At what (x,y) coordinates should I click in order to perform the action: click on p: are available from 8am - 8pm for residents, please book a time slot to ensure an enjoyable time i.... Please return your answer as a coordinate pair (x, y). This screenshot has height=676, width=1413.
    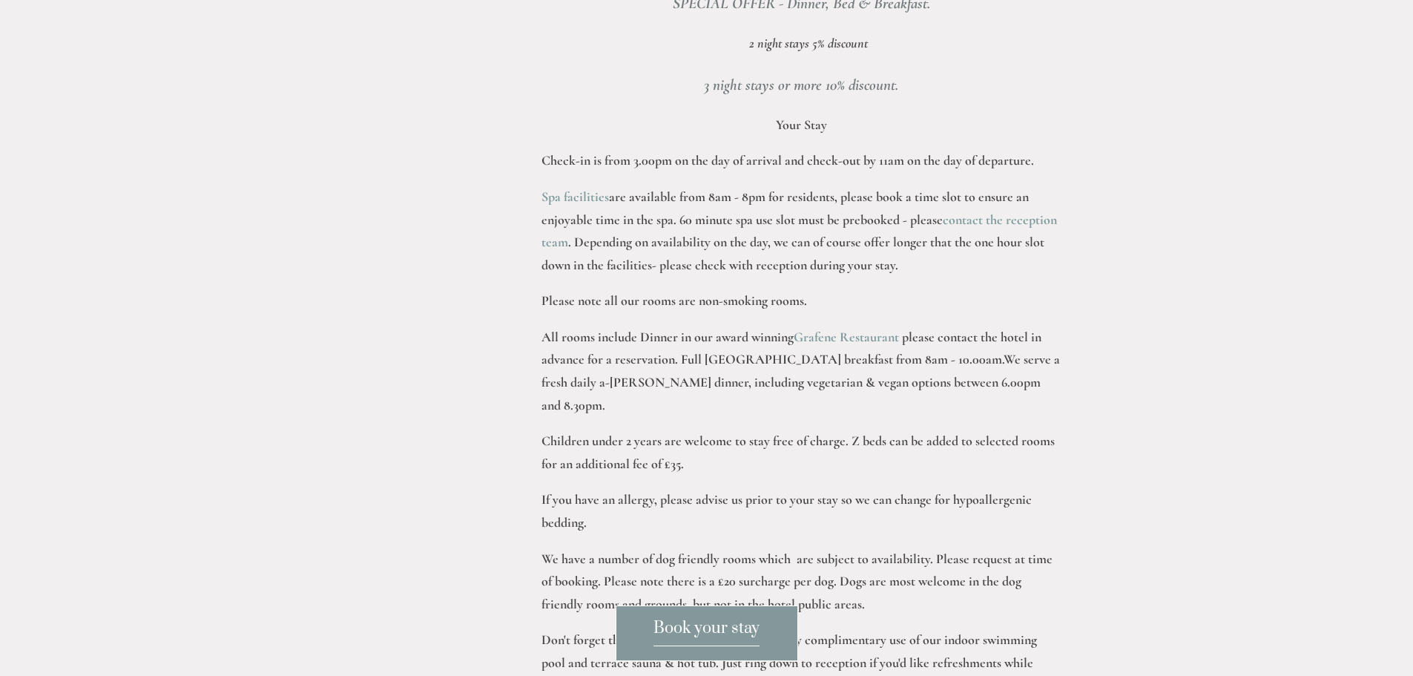
    Looking at the image, I should click on (801, 231).